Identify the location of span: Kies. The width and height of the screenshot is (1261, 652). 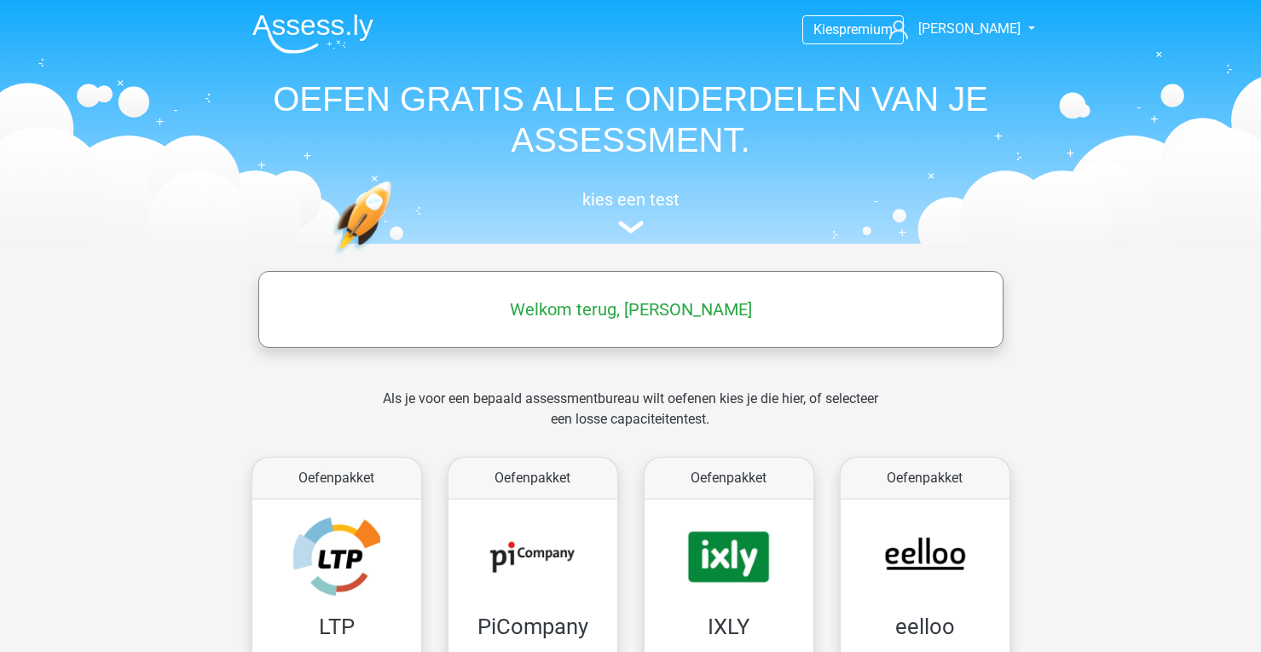
(826, 29).